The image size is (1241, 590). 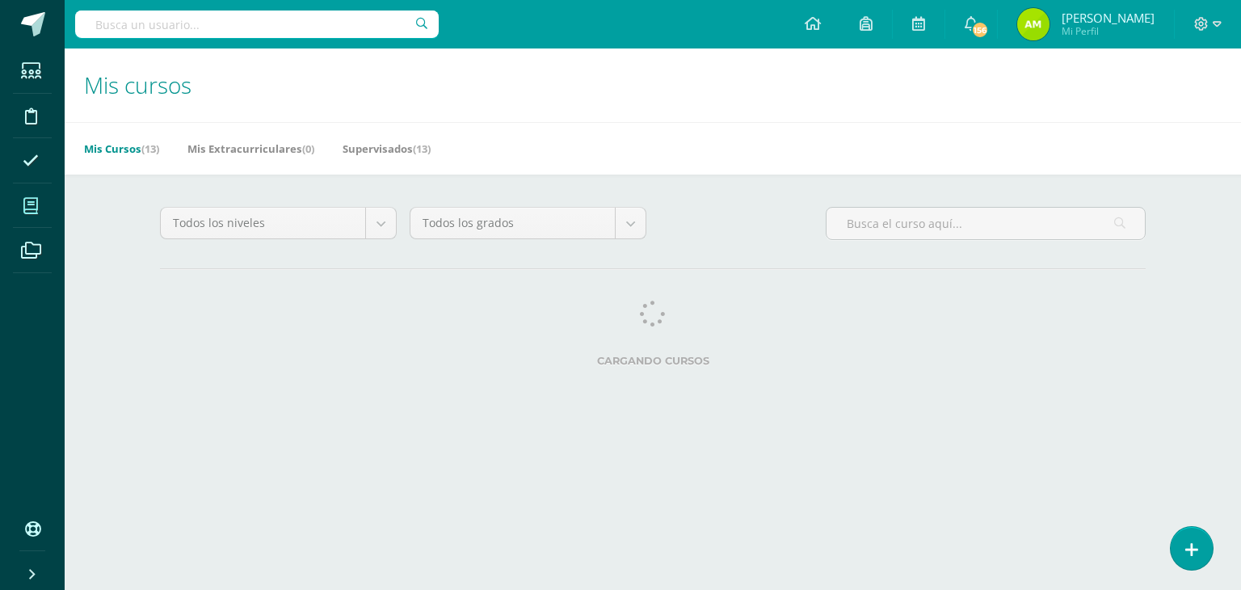 I want to click on span: Todos los niveles, so click(x=263, y=223).